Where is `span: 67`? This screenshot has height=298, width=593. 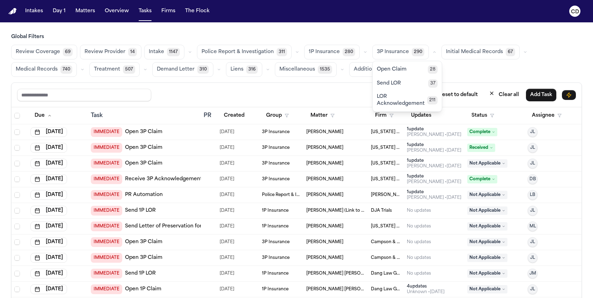 span: 67 is located at coordinates (511, 52).